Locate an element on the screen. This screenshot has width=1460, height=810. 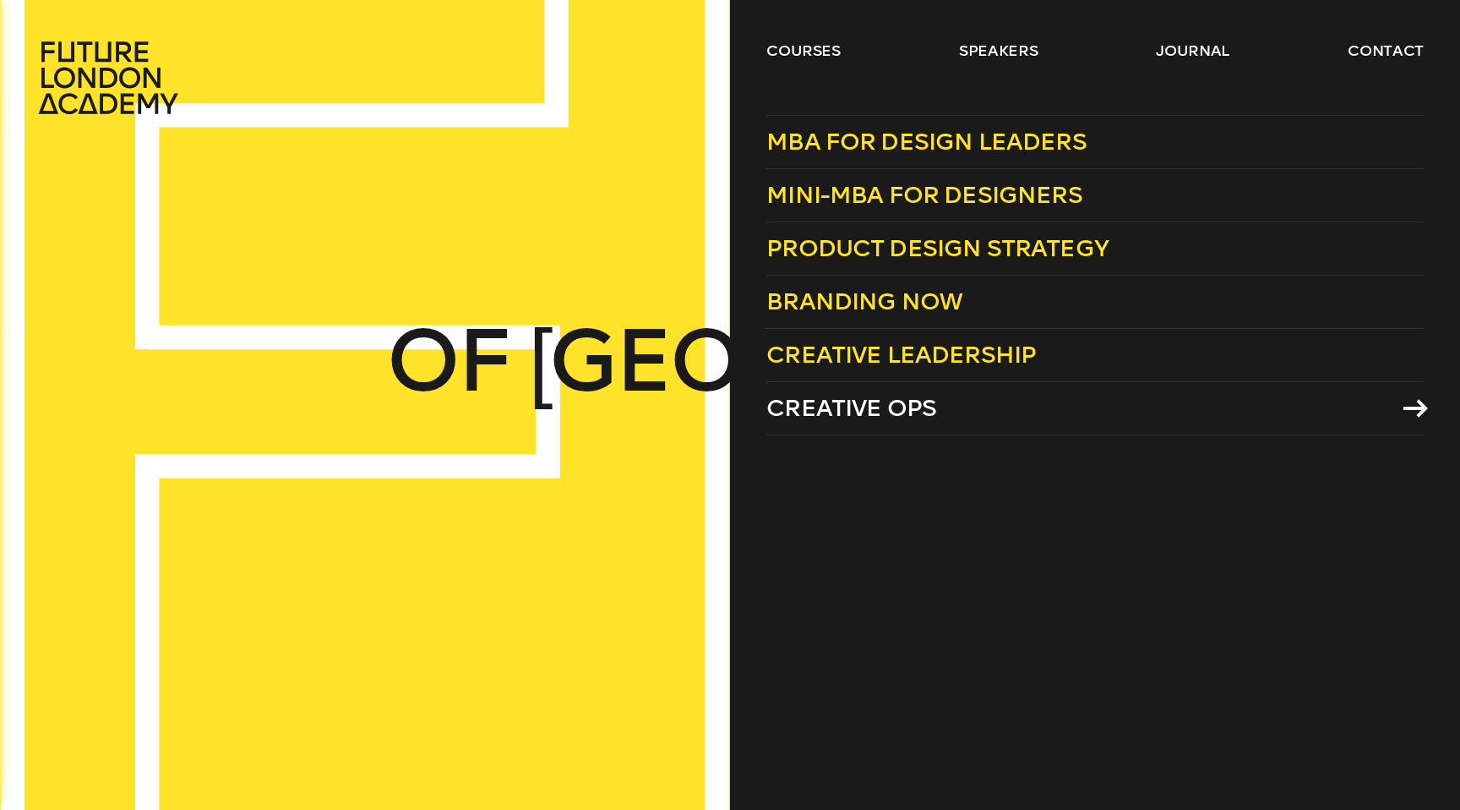
span: Creative Ops is located at coordinates (851, 407).